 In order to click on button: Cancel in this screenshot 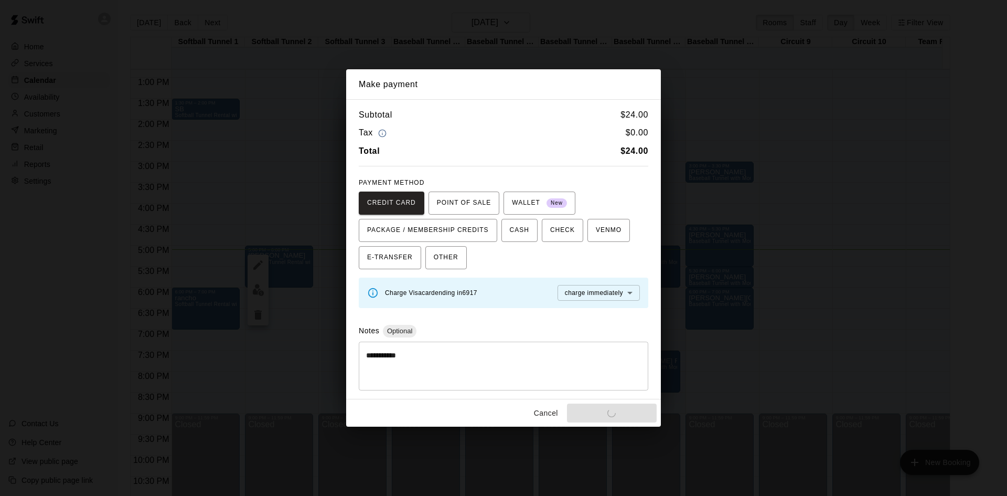, I will do `click(546, 413)`.